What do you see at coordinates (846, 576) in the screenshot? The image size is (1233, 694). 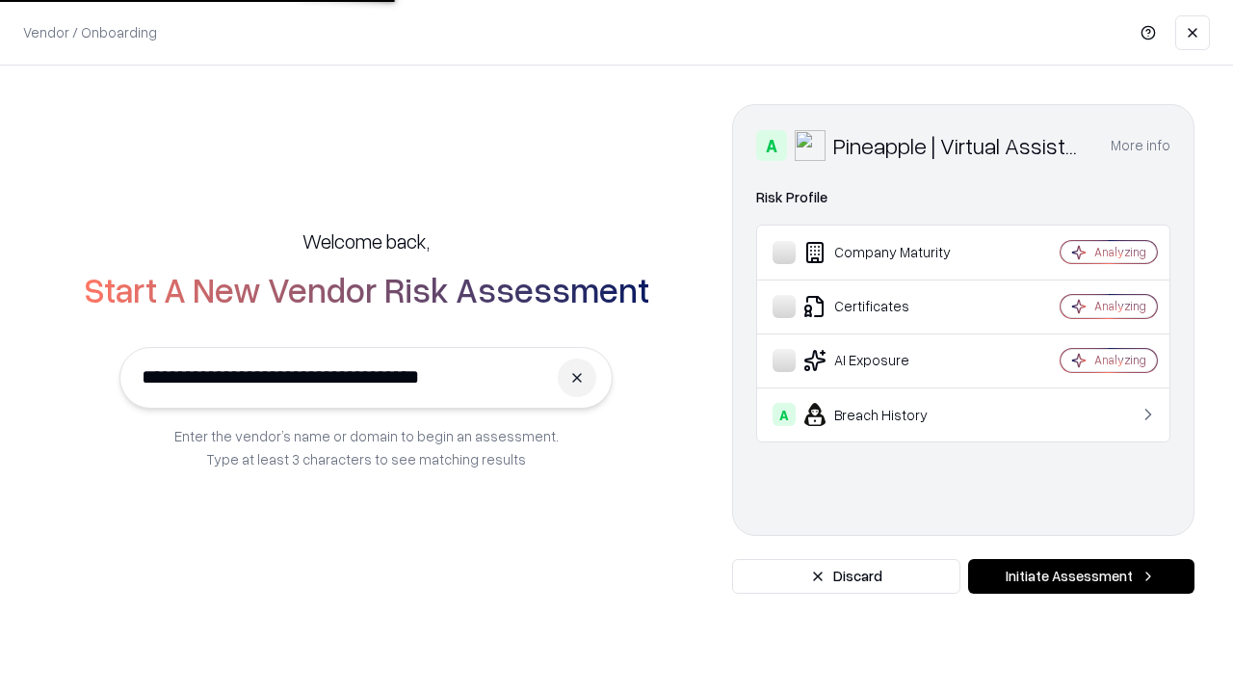 I see `button: Discard` at bounding box center [846, 576].